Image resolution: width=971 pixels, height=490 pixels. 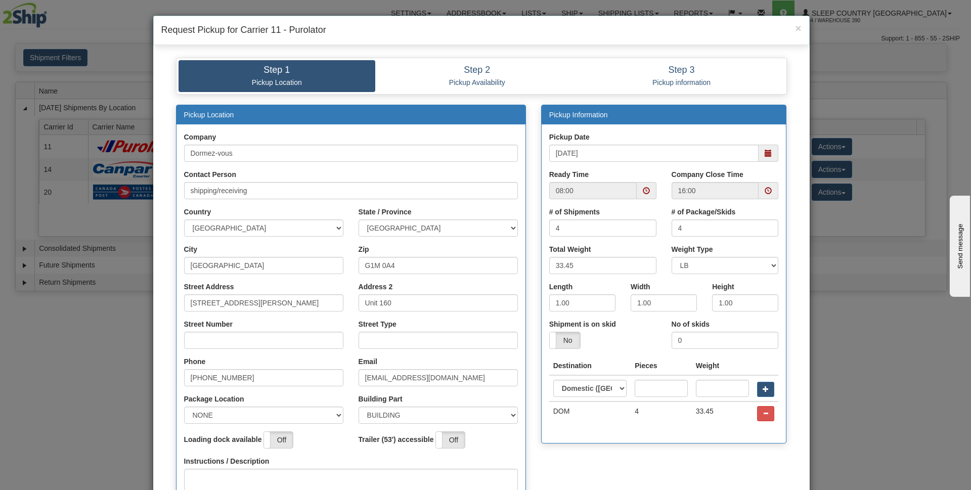 I want to click on p: Pickup Availability, so click(x=477, y=82).